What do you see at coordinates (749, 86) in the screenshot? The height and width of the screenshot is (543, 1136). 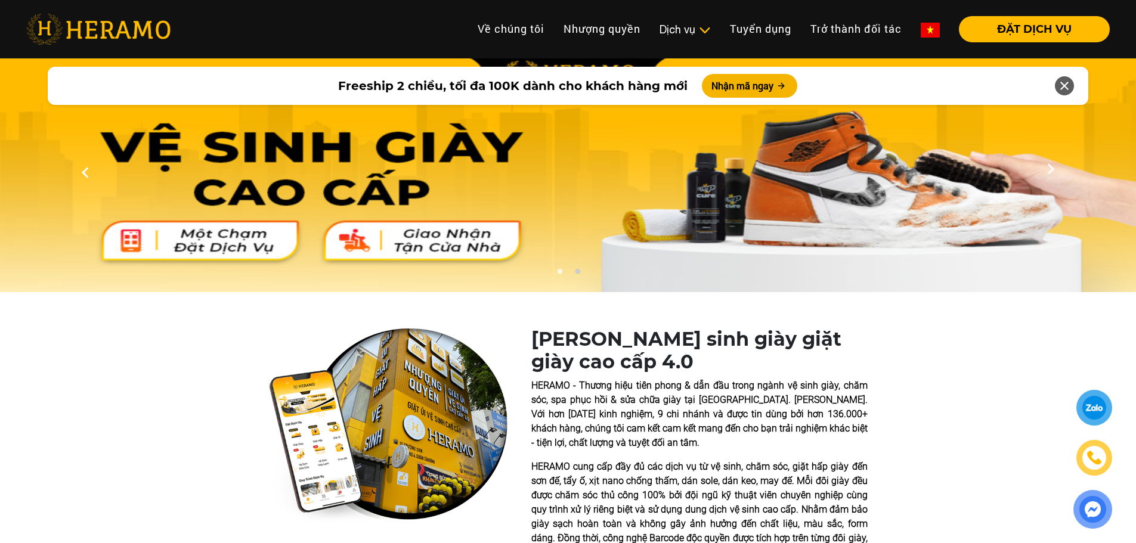 I see `button: Nhận mã ngay` at bounding box center [749, 86].